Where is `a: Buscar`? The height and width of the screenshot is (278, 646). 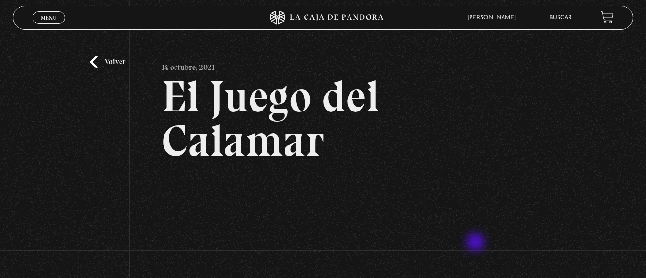
a: Buscar is located at coordinates (560, 18).